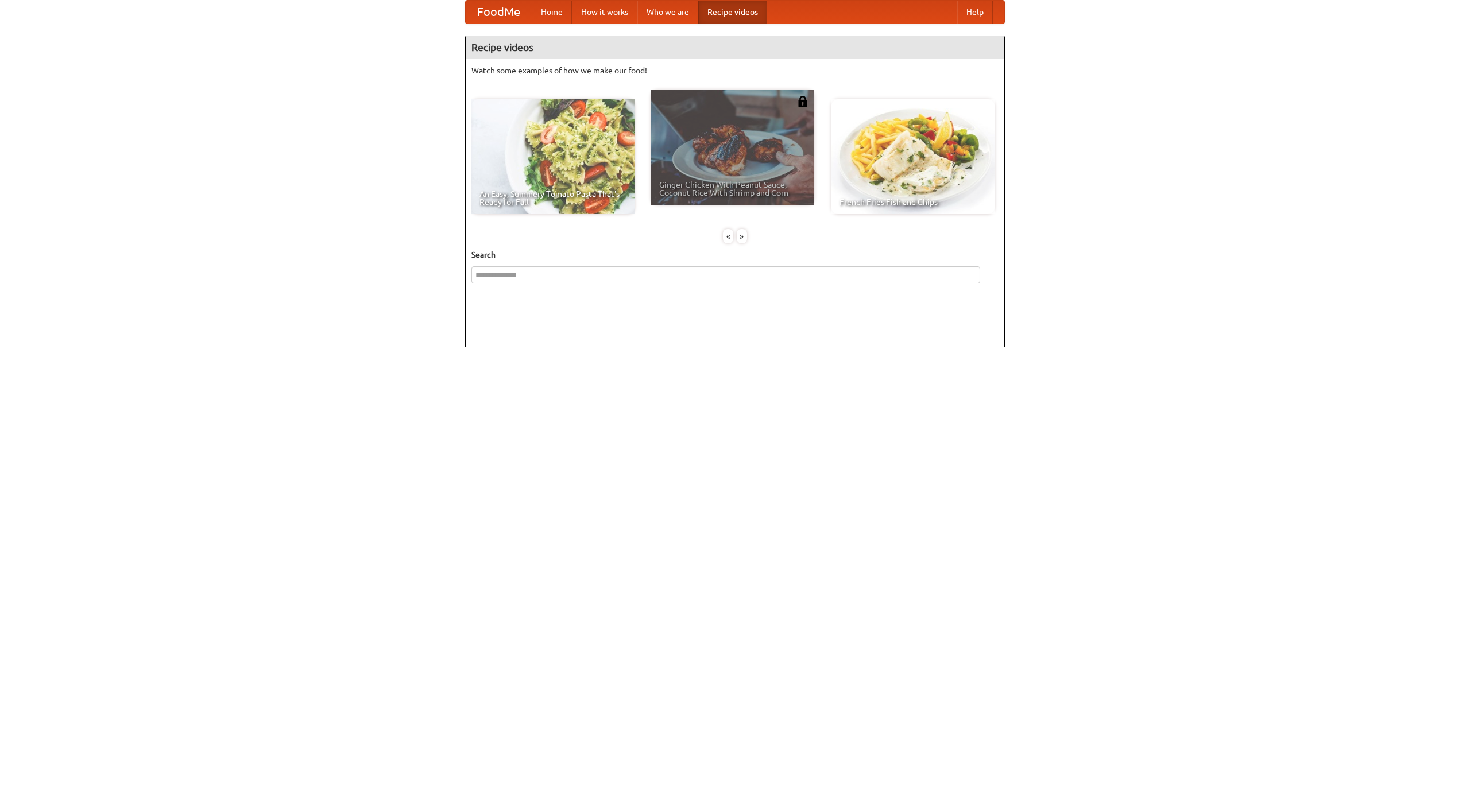 The image size is (1470, 812). Describe the element at coordinates (735, 47) in the screenshot. I see `h4: Recipe videos` at that location.